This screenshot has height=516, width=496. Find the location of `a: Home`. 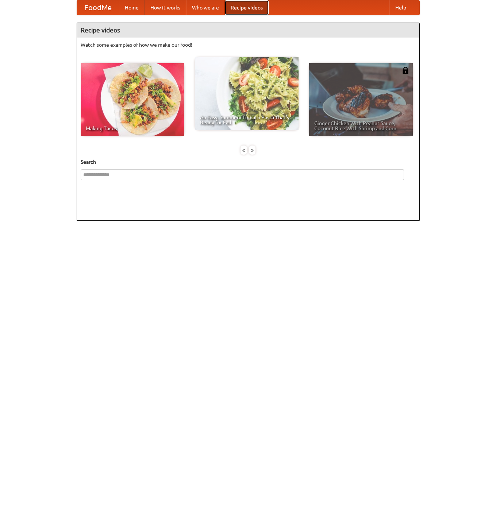

a: Home is located at coordinates (132, 8).